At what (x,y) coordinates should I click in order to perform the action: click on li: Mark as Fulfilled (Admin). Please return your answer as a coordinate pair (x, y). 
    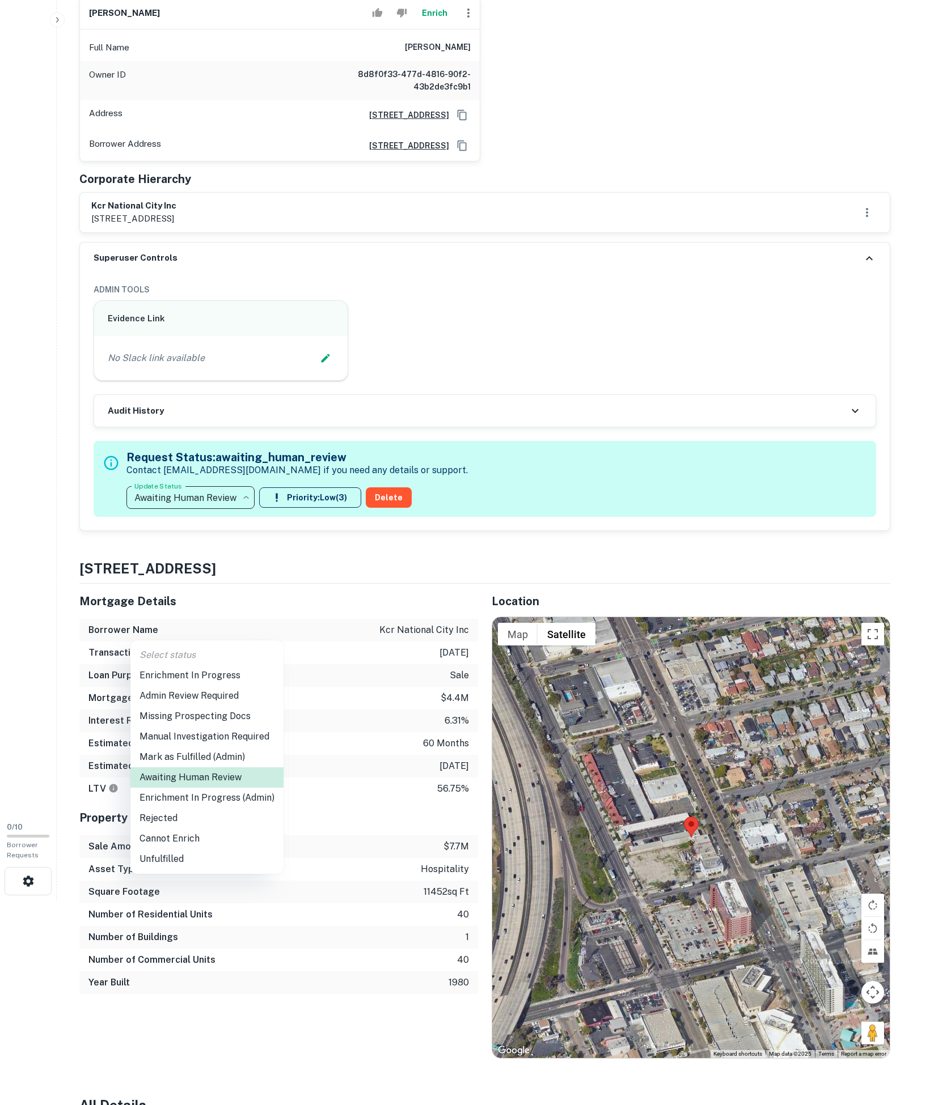
    Looking at the image, I should click on (207, 757).